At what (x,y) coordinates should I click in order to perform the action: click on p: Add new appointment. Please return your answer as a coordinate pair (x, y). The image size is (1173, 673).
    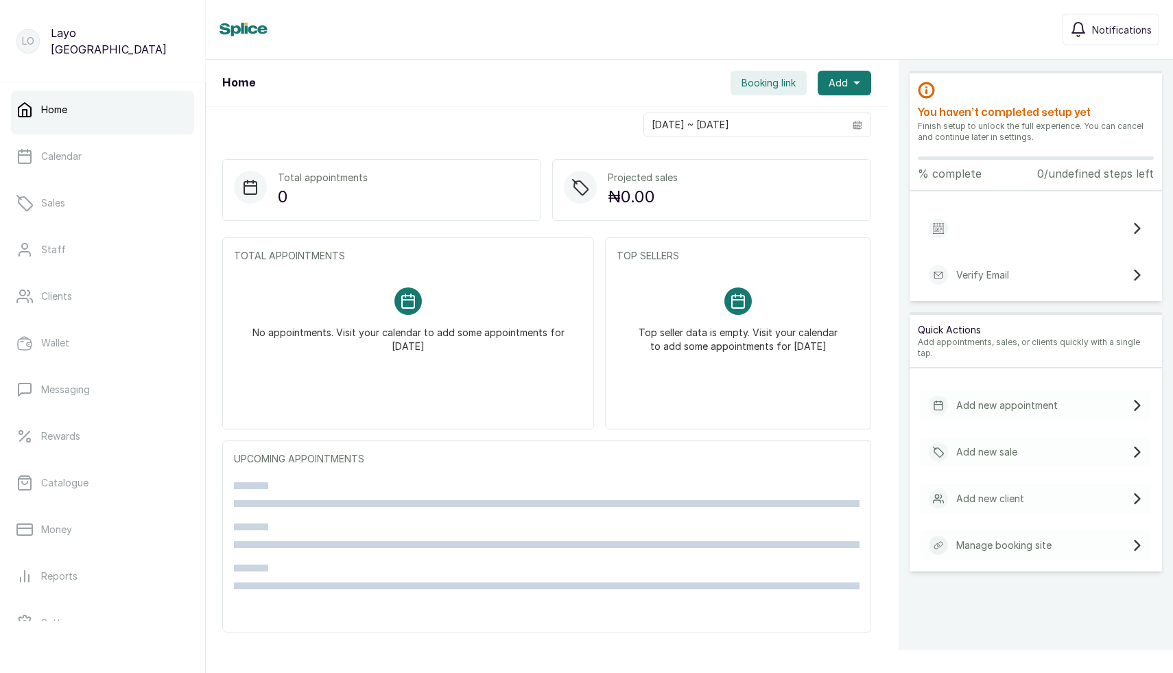
    Looking at the image, I should click on (1007, 405).